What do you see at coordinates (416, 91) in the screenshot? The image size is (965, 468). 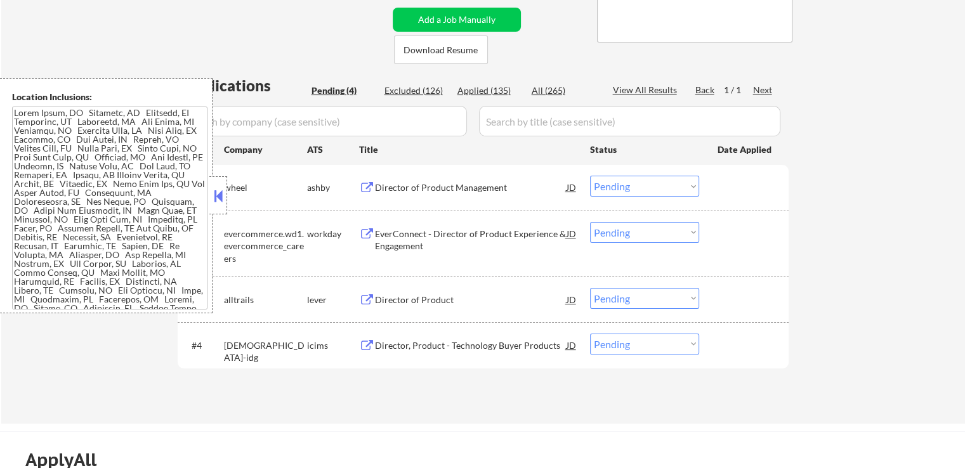 I see `div: Excluded (126)` at bounding box center [416, 91].